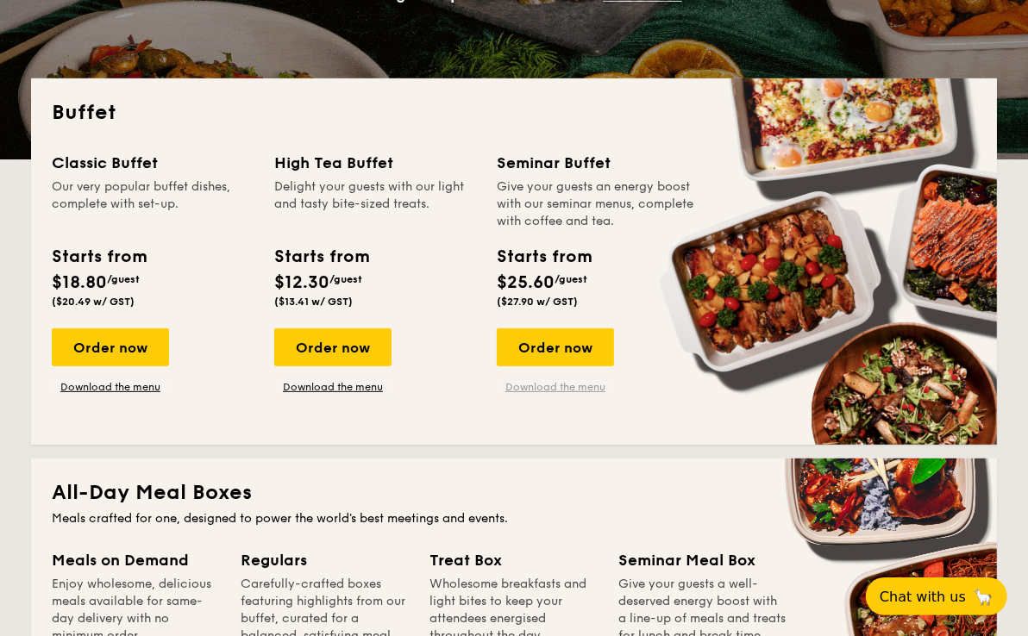 This screenshot has height=636, width=1028. I want to click on div: Give your guests an energy boost with our seminar menus, complete with coffee and tea., so click(598, 204).